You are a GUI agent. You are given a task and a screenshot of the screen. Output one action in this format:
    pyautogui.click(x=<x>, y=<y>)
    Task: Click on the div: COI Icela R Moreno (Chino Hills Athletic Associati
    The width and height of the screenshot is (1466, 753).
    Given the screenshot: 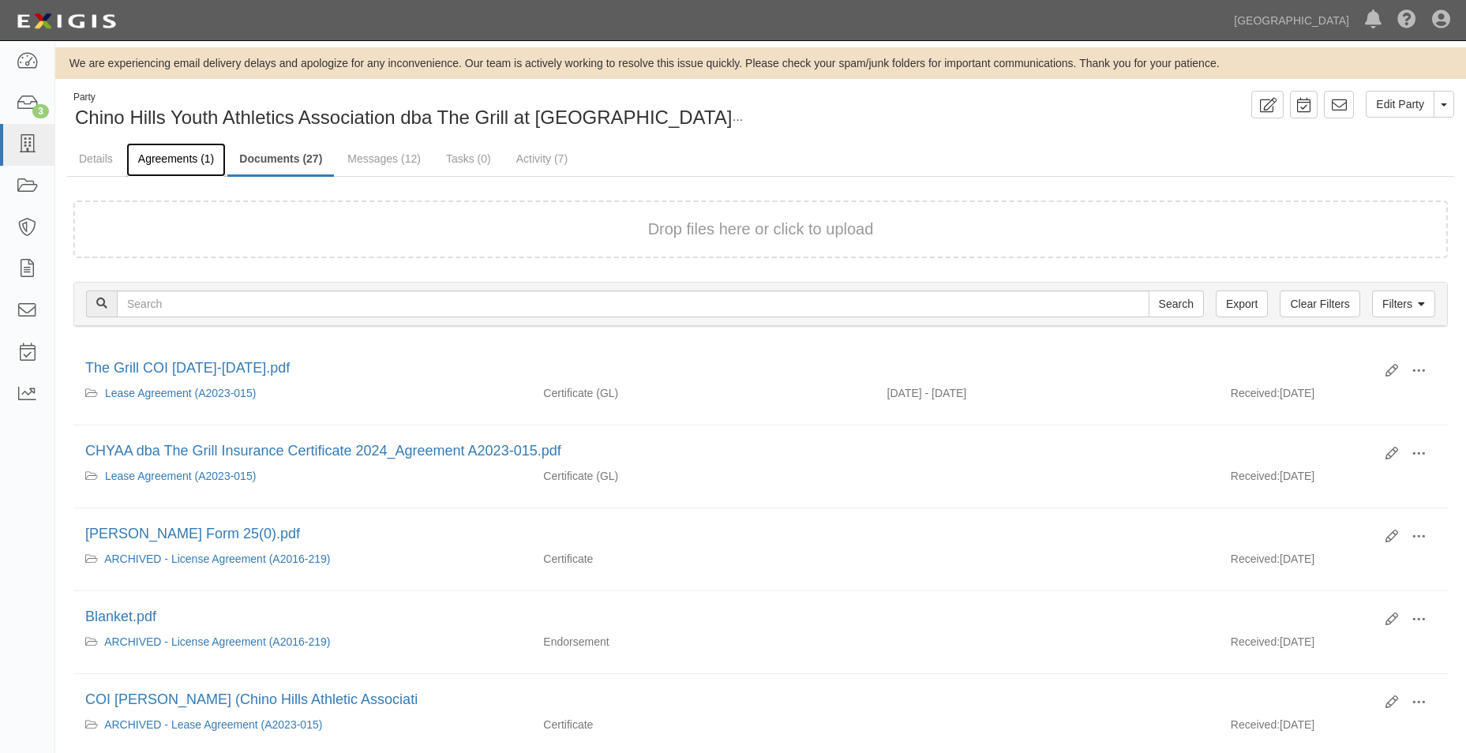 What is the action you would take?
    pyautogui.click(x=729, y=700)
    